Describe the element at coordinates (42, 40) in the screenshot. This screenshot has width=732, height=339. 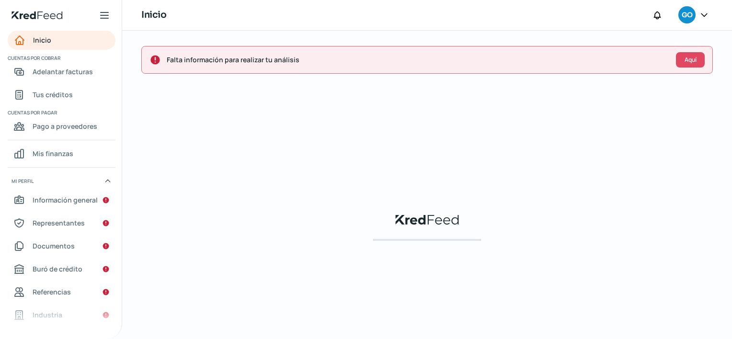
I see `span: Inicio` at that location.